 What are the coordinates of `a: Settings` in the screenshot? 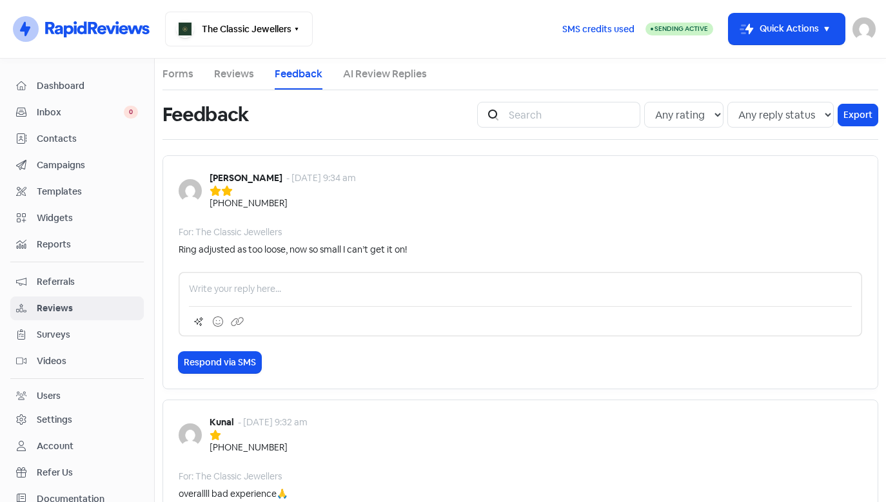 It's located at (77, 420).